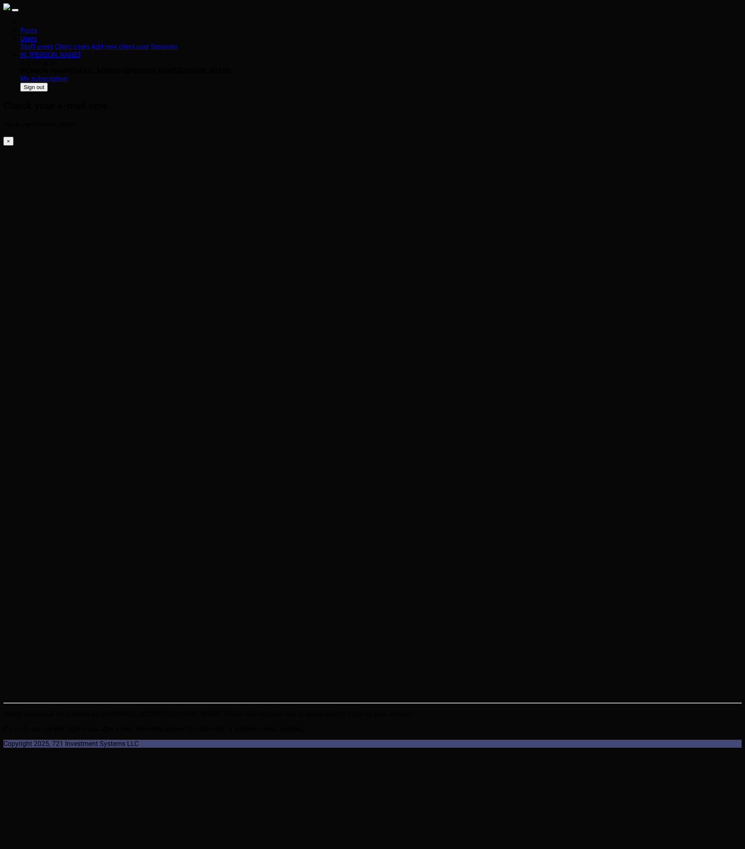 This screenshot has width=745, height=849. I want to click on img: sparktrade.png, so click(7, 7).